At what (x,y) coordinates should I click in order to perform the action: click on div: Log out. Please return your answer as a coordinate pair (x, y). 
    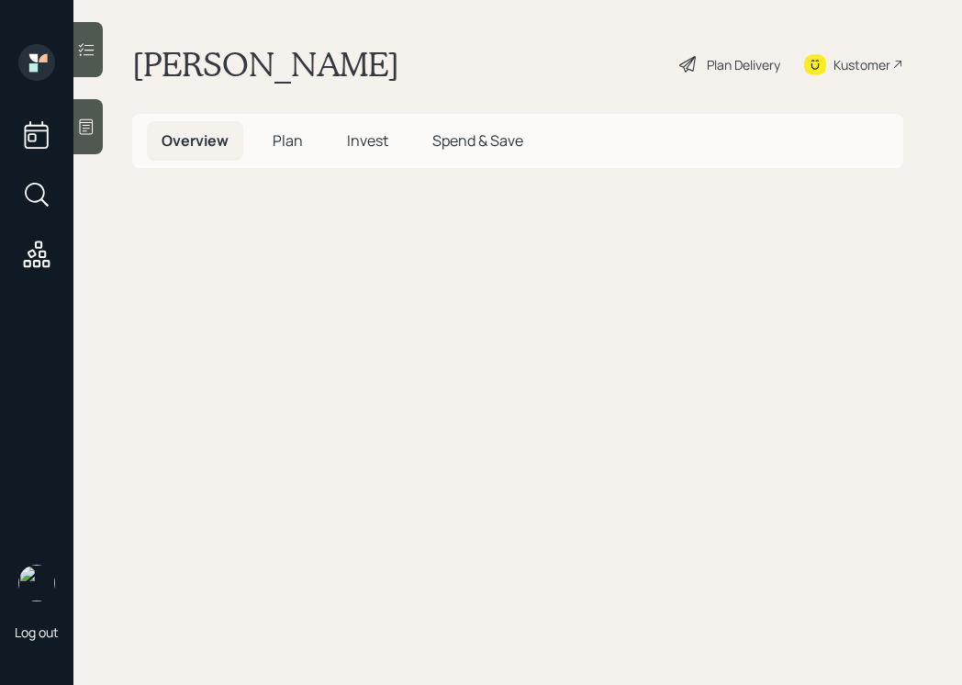
    Looking at the image, I should click on (37, 632).